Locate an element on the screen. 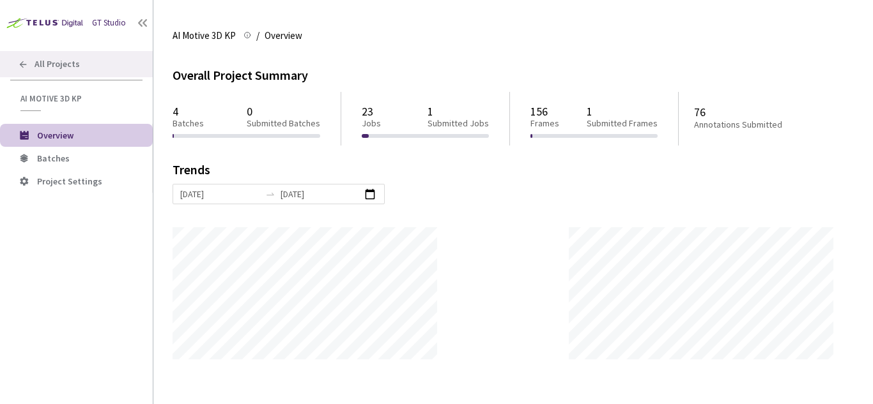 The height and width of the screenshot is (404, 873). span: All Projects is located at coordinates (57, 64).